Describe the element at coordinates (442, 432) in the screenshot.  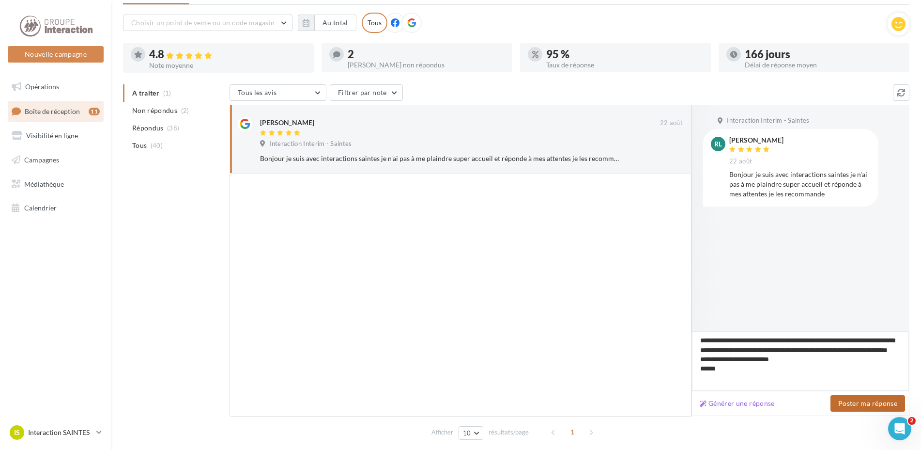
I see `span: Afficher` at that location.